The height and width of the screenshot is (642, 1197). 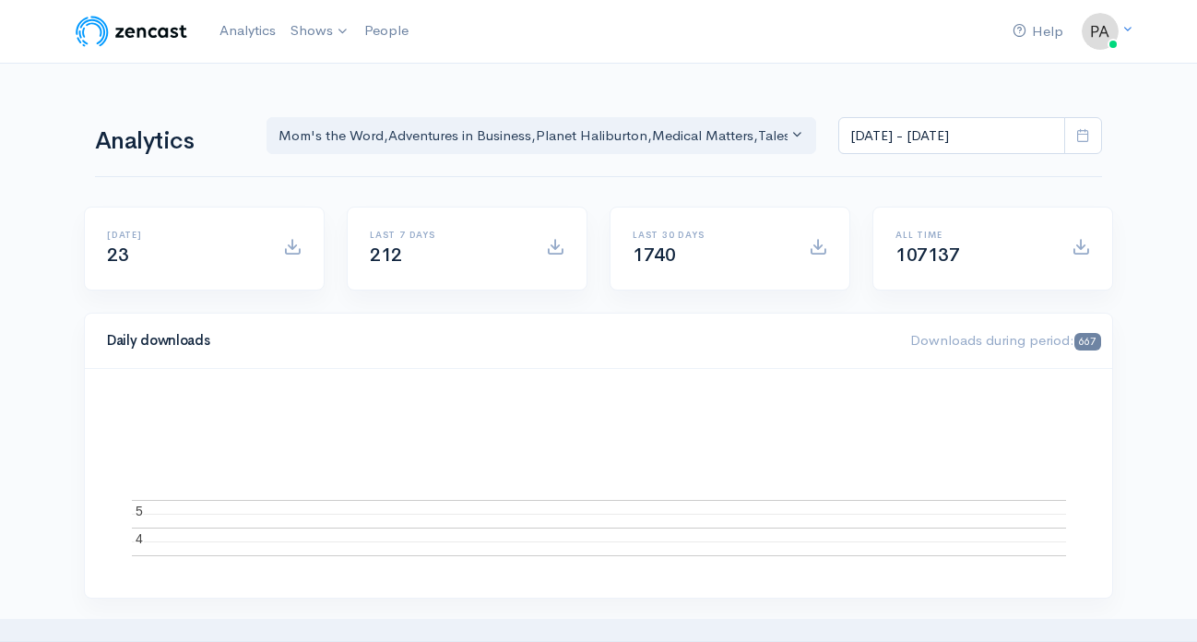 What do you see at coordinates (385, 254) in the screenshot?
I see `span: 212` at bounding box center [385, 254].